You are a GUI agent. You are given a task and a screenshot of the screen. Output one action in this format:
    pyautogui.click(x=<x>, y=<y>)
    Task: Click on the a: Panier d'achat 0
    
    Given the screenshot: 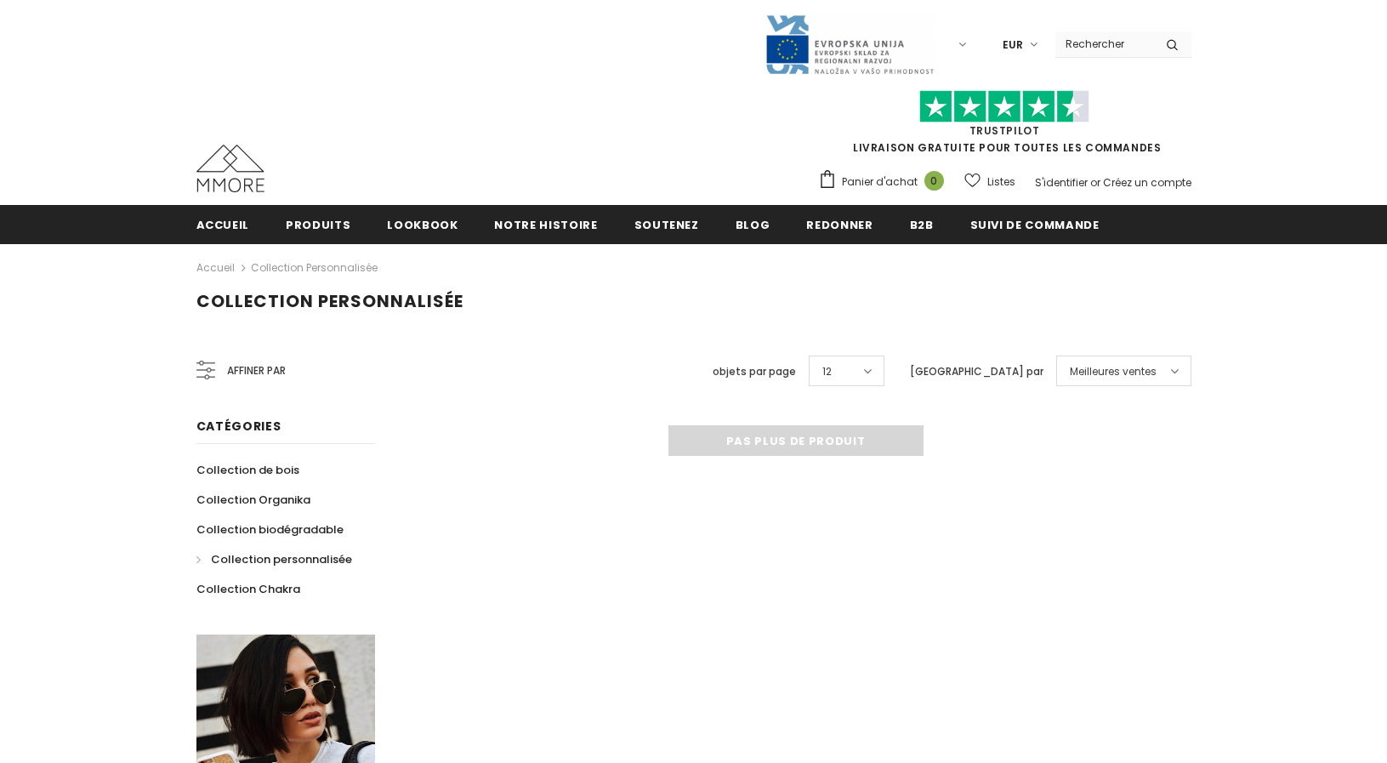 What is the action you would take?
    pyautogui.click(x=885, y=182)
    